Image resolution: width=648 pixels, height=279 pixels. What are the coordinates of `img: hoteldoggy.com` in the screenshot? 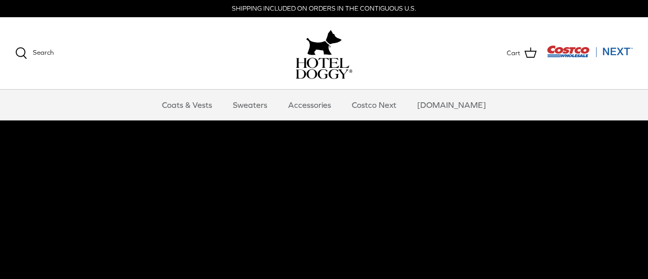 It's located at (324, 43).